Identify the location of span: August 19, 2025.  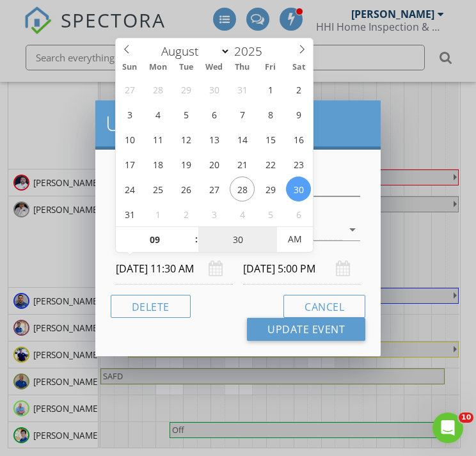
(185, 164).